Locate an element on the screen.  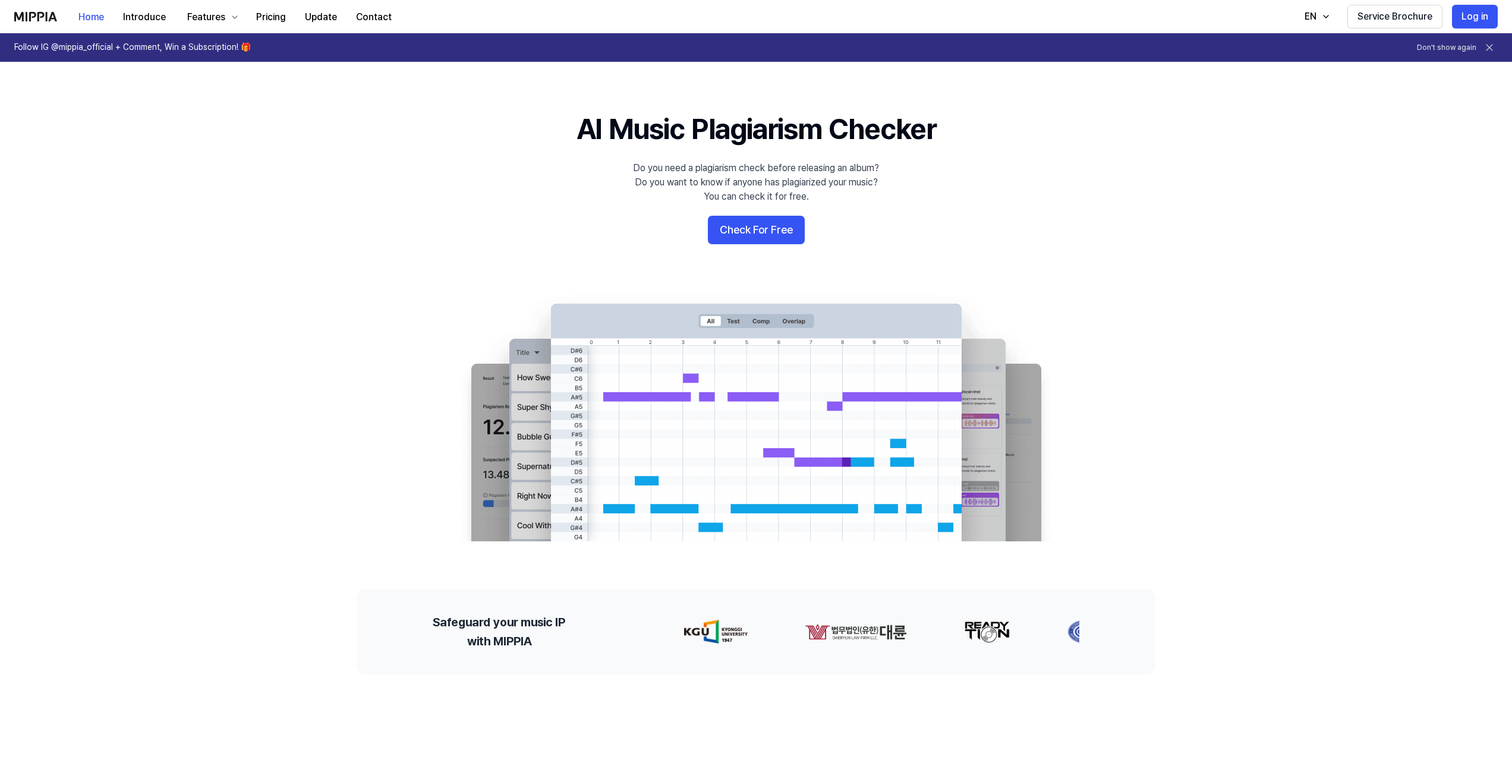
img: partner-logo-1 is located at coordinates (854, 632).